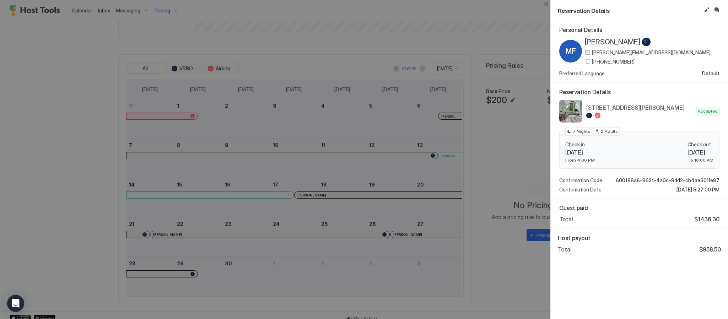  What do you see at coordinates (581, 181) in the screenshot?
I see `span: Confirmation Code` at bounding box center [581, 181].